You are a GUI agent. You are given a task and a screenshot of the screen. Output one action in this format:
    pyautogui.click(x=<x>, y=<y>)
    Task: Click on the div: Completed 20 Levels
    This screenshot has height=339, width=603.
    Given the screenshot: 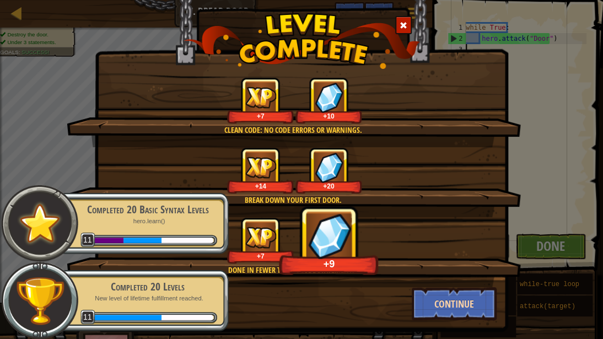 What is the action you would take?
    pyautogui.click(x=148, y=286)
    